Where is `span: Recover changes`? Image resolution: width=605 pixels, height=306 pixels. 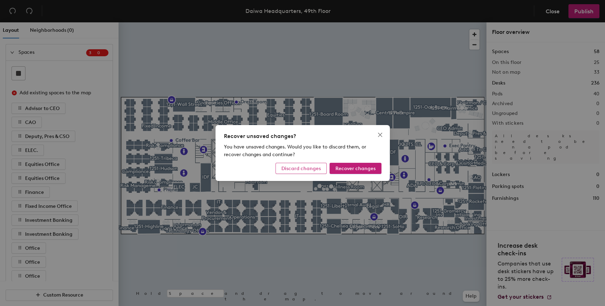
span: Recover changes is located at coordinates (356, 168).